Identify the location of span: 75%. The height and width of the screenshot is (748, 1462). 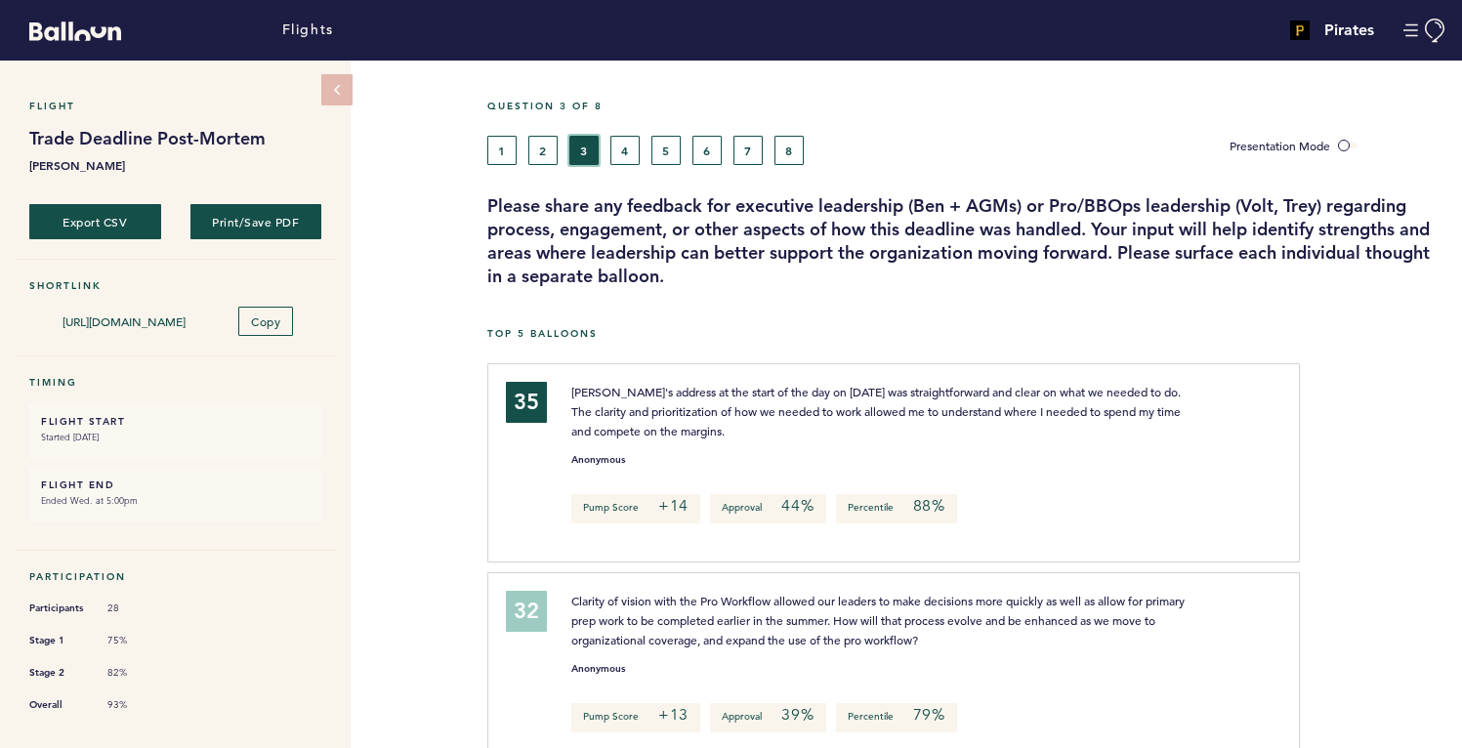
(137, 641).